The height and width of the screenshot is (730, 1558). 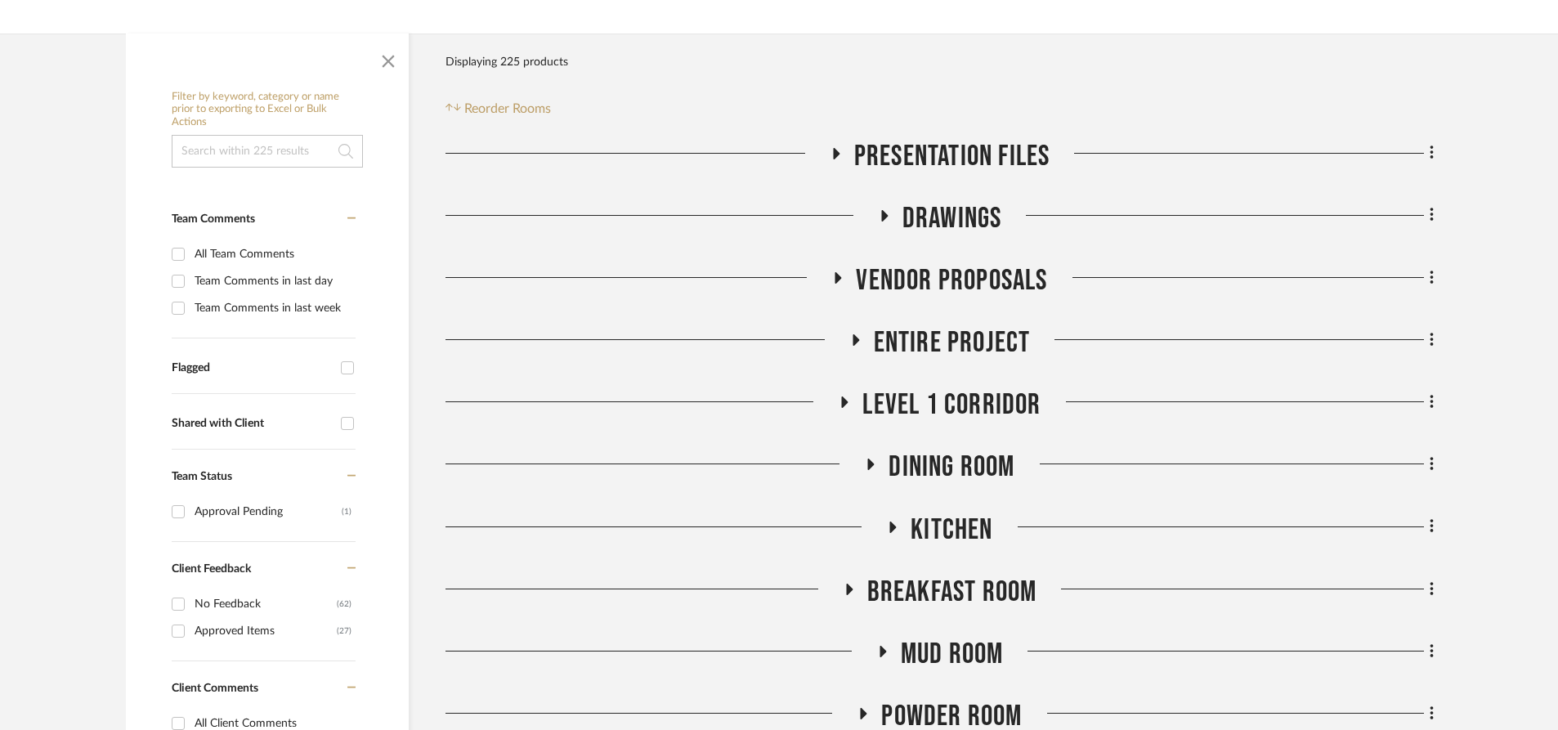 What do you see at coordinates (952, 342) in the screenshot?
I see `span: Entire Project` at bounding box center [952, 342].